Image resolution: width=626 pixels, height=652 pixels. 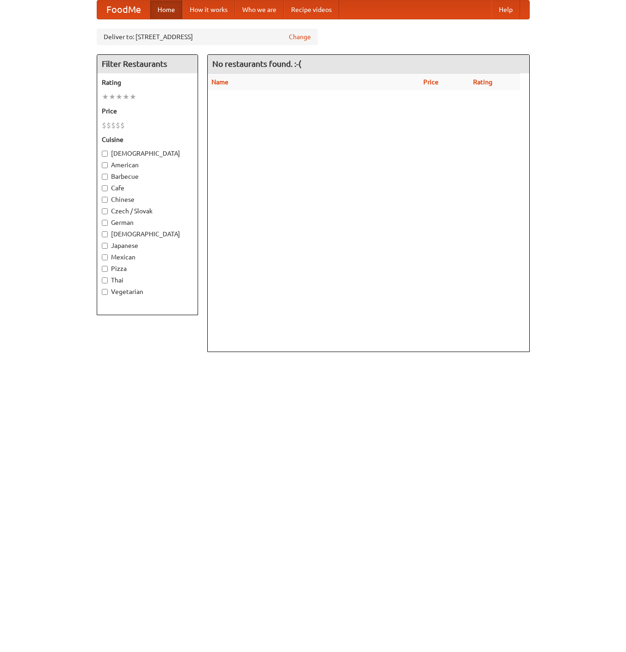 What do you see at coordinates (148, 269) in the screenshot?
I see `label: Pizza` at bounding box center [148, 269].